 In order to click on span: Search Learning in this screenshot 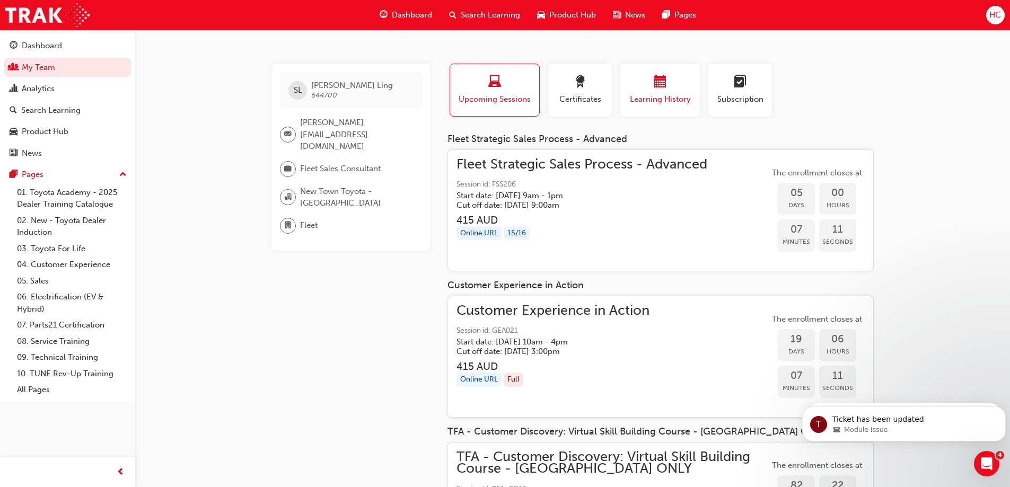, I will do `click(491, 15)`.